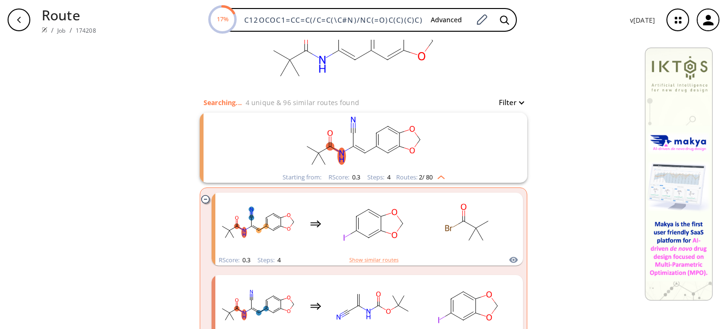 Image resolution: width=727 pixels, height=329 pixels. Describe the element at coordinates (679, 174) in the screenshot. I see `img: Banner` at that location.